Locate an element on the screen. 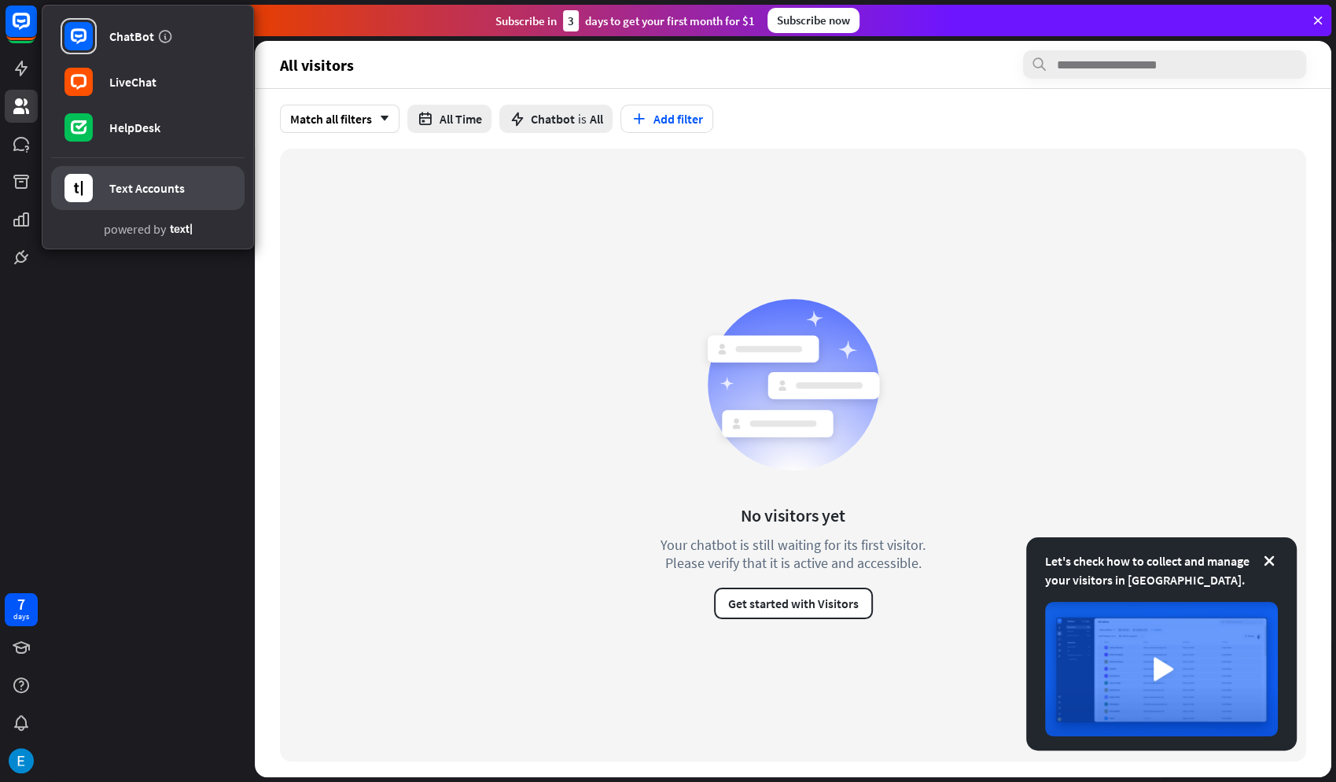 This screenshot has height=782, width=1336. span: All visitors is located at coordinates (317, 65).